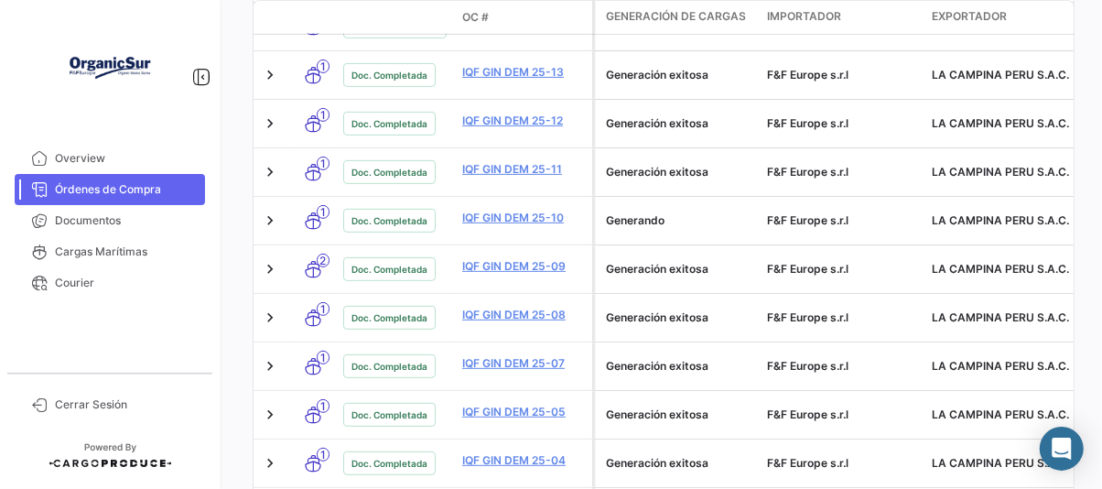  What do you see at coordinates (126, 283) in the screenshot?
I see `span: Courier` at bounding box center [126, 283].